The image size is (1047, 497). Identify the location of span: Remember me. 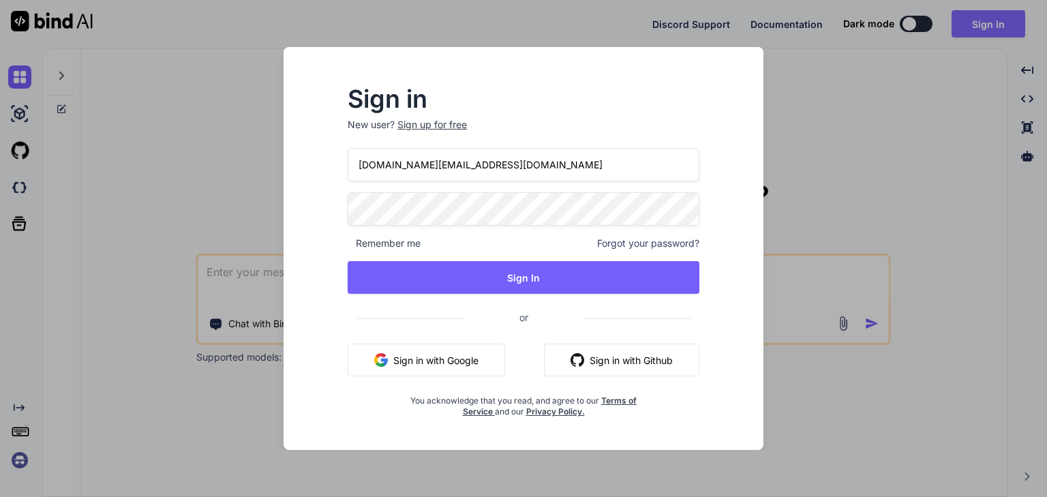
(384, 243).